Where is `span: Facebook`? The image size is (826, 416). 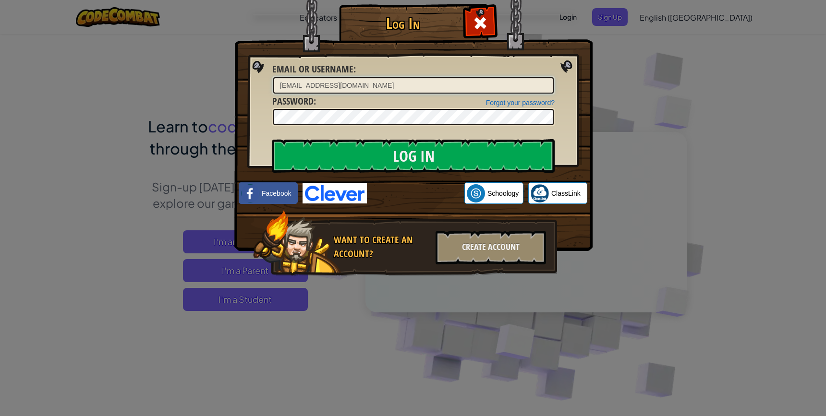
span: Facebook is located at coordinates (276, 193).